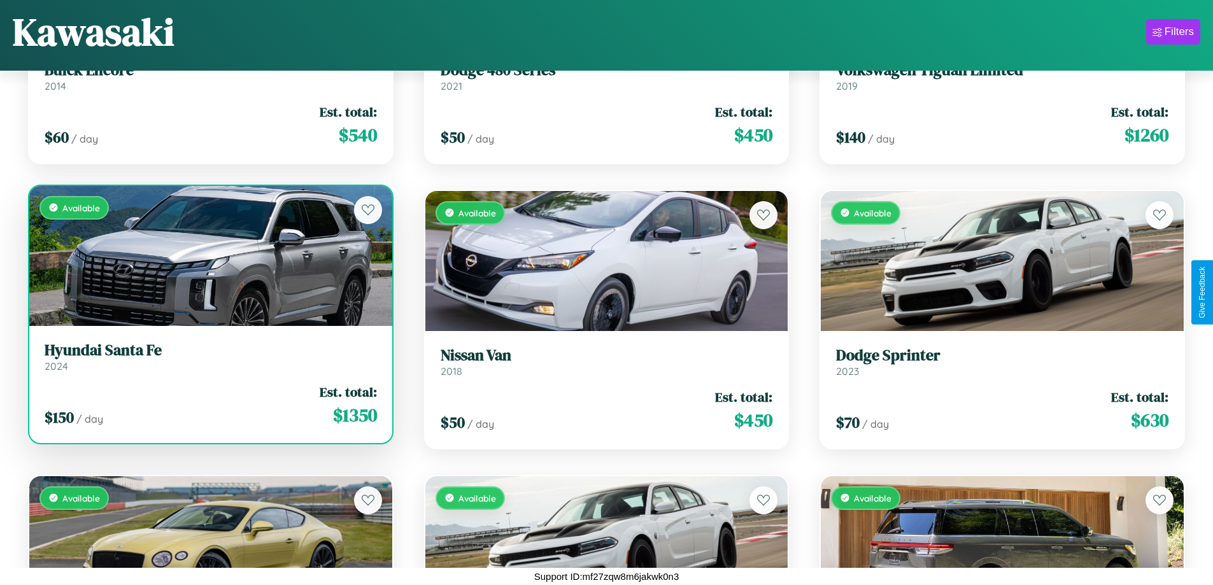 The height and width of the screenshot is (585, 1213). Describe the element at coordinates (56, 366) in the screenshot. I see `span: 2024` at that location.